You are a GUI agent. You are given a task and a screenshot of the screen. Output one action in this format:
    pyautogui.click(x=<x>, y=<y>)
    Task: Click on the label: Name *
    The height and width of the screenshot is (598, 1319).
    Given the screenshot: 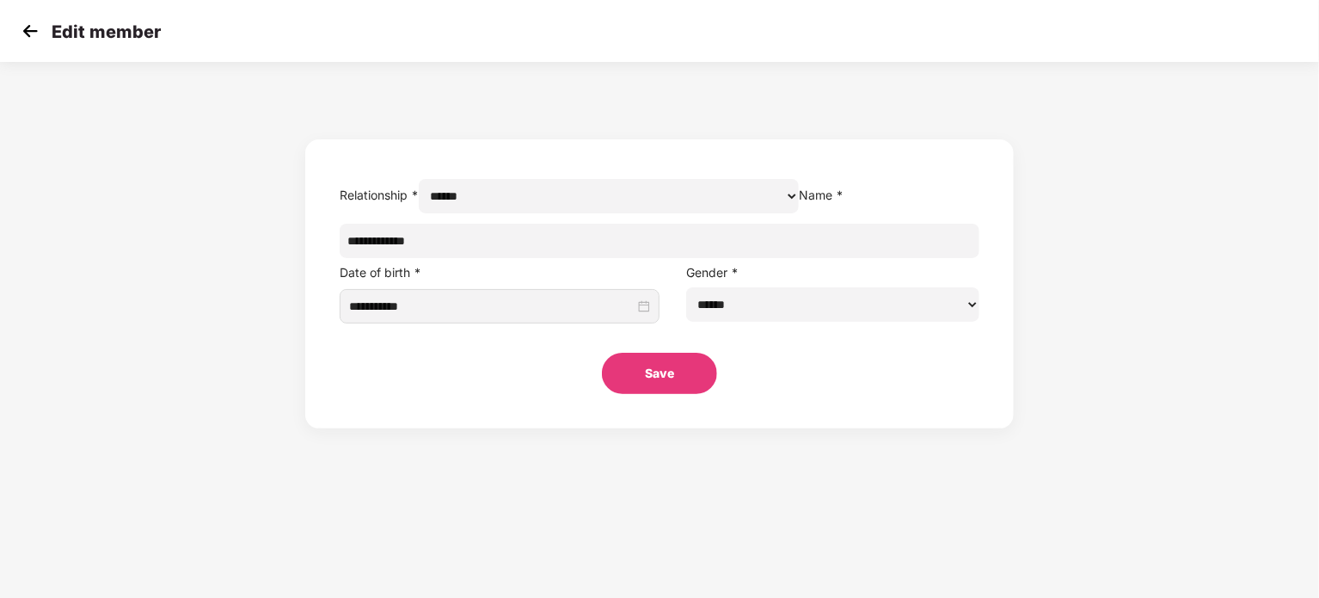 What is the action you would take?
    pyautogui.click(x=821, y=194)
    